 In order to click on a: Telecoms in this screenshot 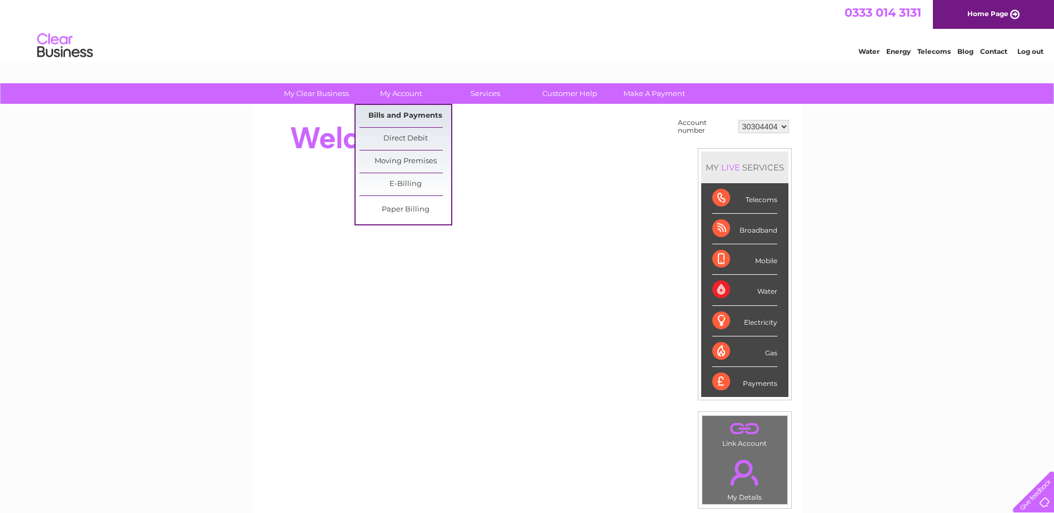, I will do `click(934, 51)`.